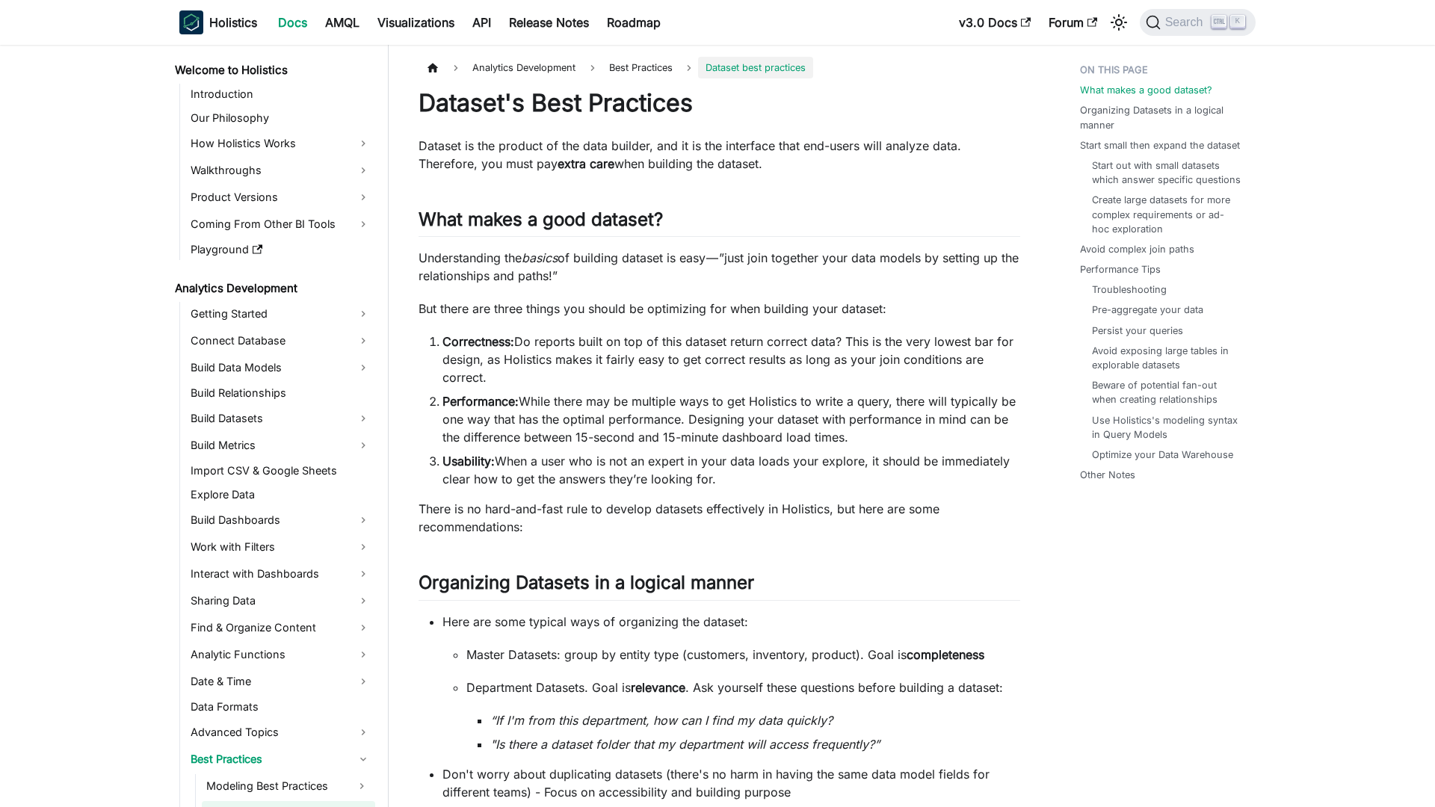 This screenshot has height=807, width=1435. Describe the element at coordinates (1146, 90) in the screenshot. I see `a: What makes a good dataset?` at that location.